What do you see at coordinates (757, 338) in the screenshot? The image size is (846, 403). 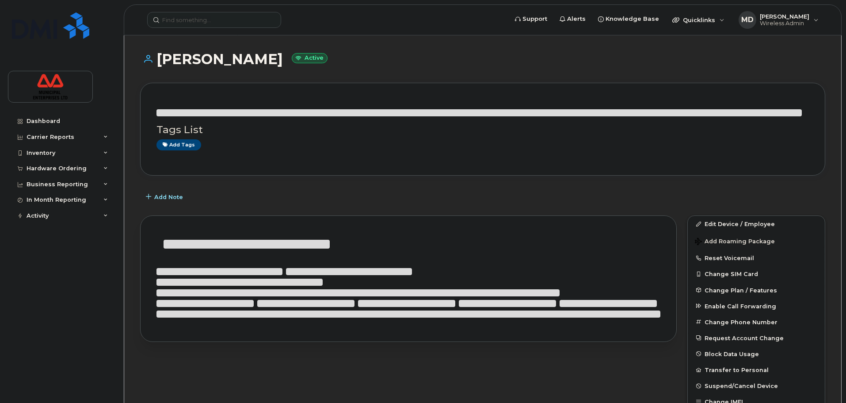 I see `button: Request Account Change` at bounding box center [757, 338].